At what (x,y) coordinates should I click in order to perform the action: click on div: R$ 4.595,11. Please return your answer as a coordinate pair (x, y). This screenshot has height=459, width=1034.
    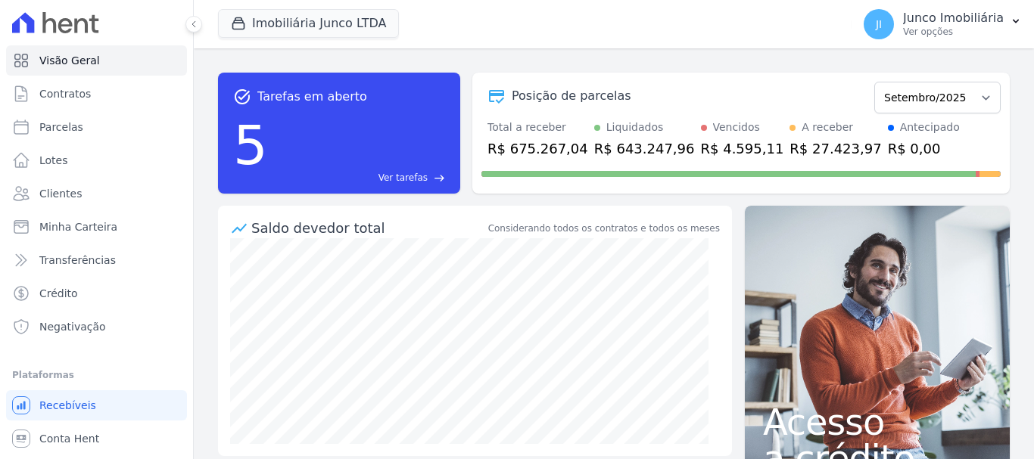
    Looking at the image, I should click on (742, 148).